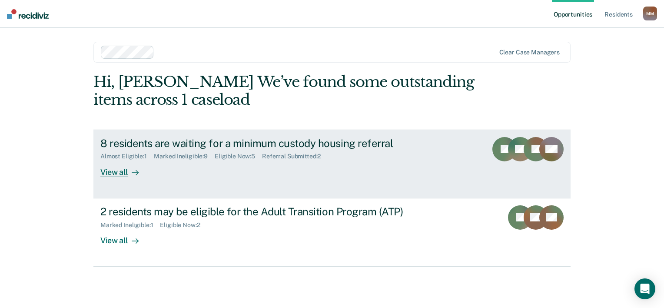 This screenshot has height=308, width=664. Describe the element at coordinates (28, 14) in the screenshot. I see `img: Recidiviz` at that location.